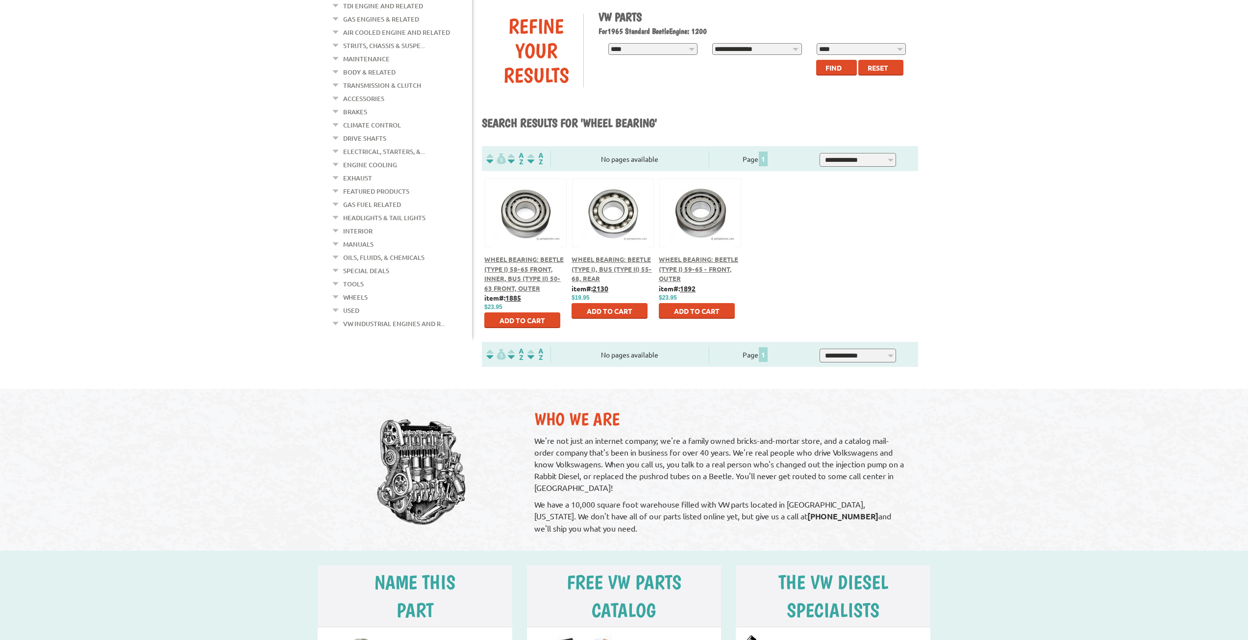 This screenshot has height=640, width=1248. I want to click on u: 1885, so click(513, 298).